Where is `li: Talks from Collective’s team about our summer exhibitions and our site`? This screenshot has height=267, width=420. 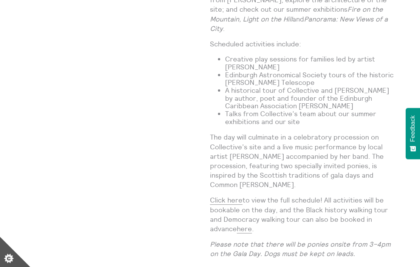 li: Talks from Collective’s team about our summer exhibitions and our site is located at coordinates (310, 118).